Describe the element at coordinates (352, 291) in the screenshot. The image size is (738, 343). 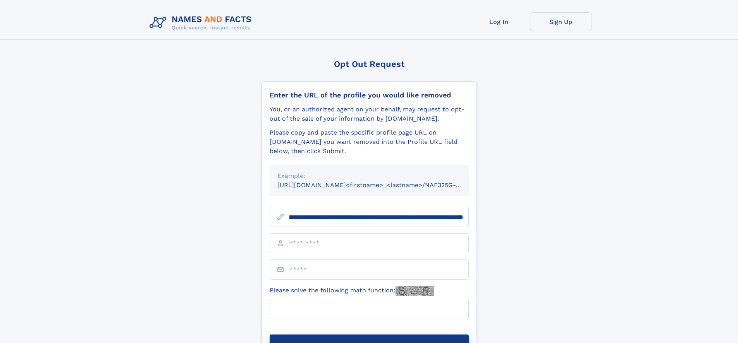
I see `label: Please solve the following math function:` at that location.